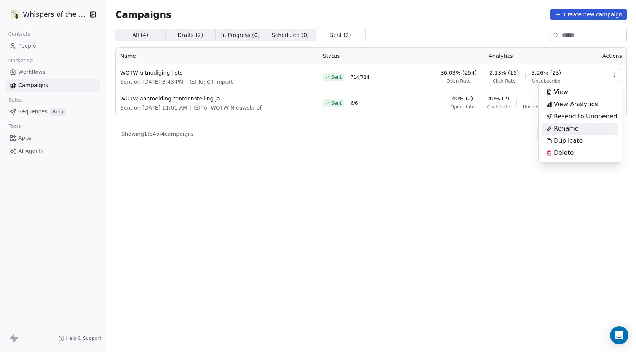 The image size is (636, 352). I want to click on span: View, so click(561, 92).